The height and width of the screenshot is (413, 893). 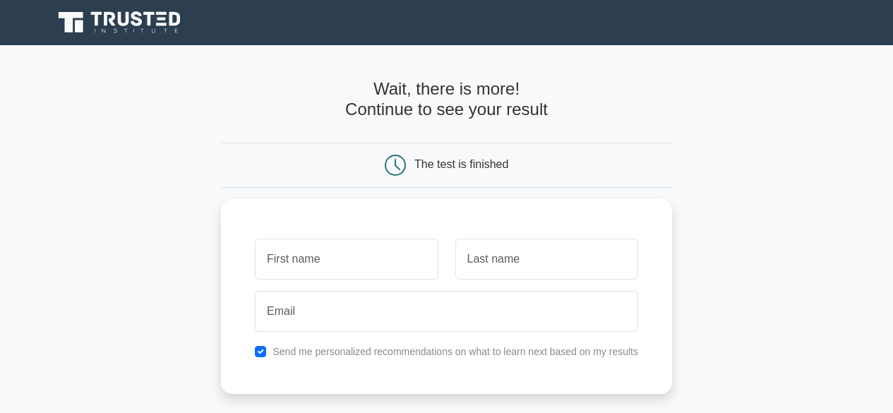 I want to click on input: Last name, so click(x=546, y=259).